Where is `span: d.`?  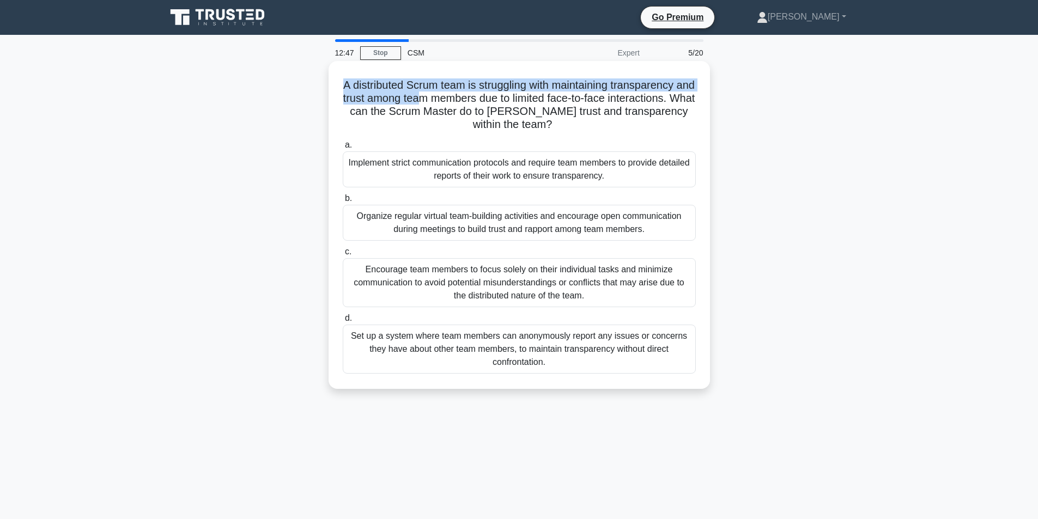
span: d. is located at coordinates (348, 318).